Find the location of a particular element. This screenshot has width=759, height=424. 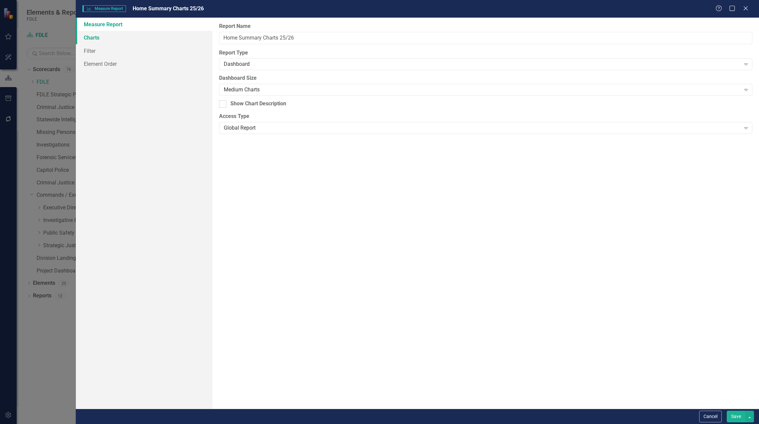

label: Dashboard Size is located at coordinates (486, 78).